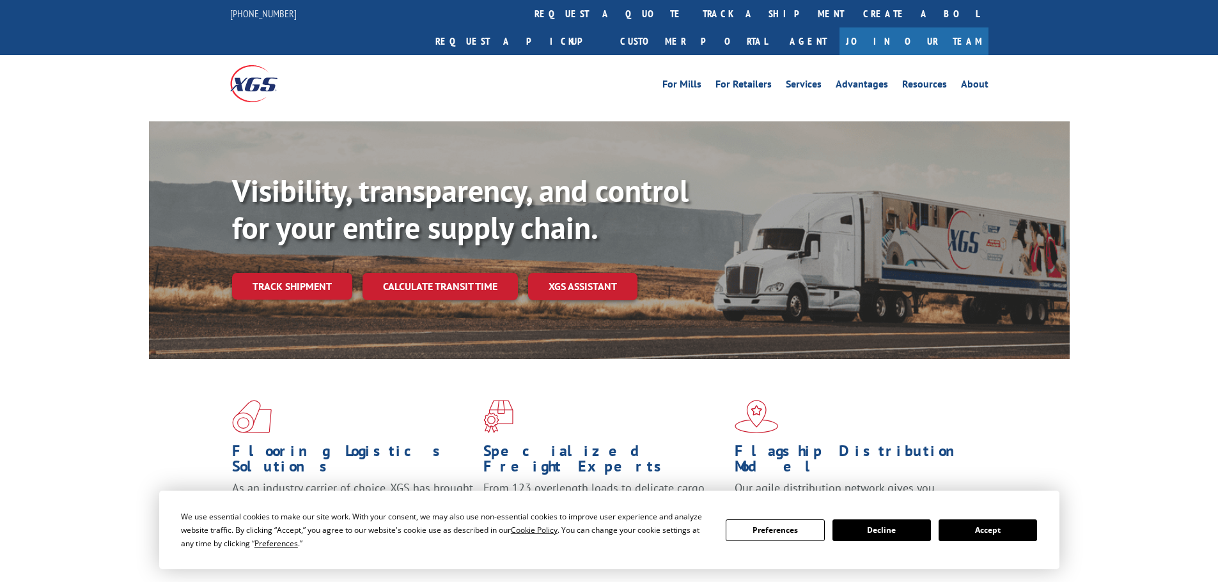 The width and height of the screenshot is (1218, 582). I want to click on a: Agent, so click(808, 41).